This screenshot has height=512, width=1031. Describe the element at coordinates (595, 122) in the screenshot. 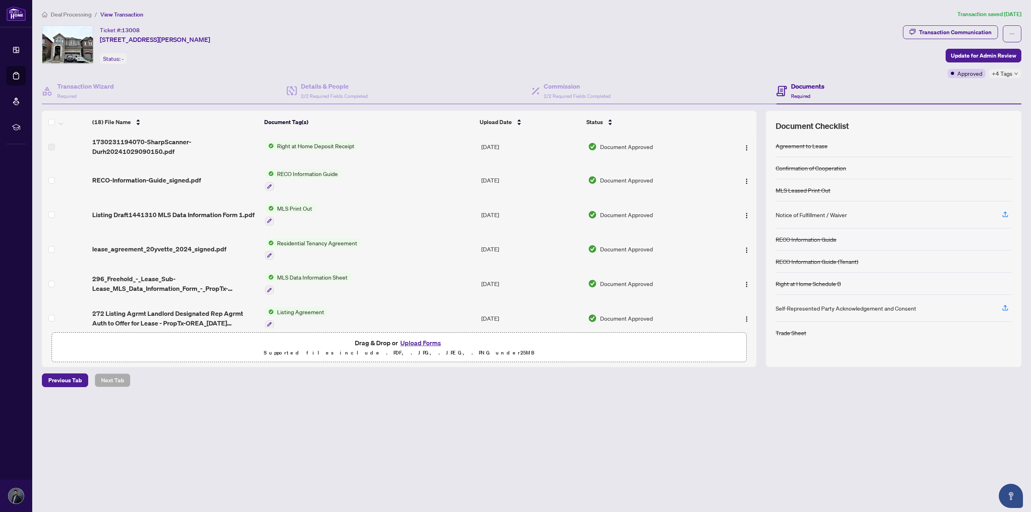

I see `span: Status` at that location.